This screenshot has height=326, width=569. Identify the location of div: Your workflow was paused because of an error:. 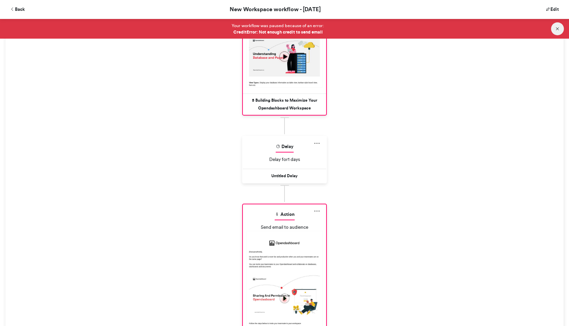
(278, 29).